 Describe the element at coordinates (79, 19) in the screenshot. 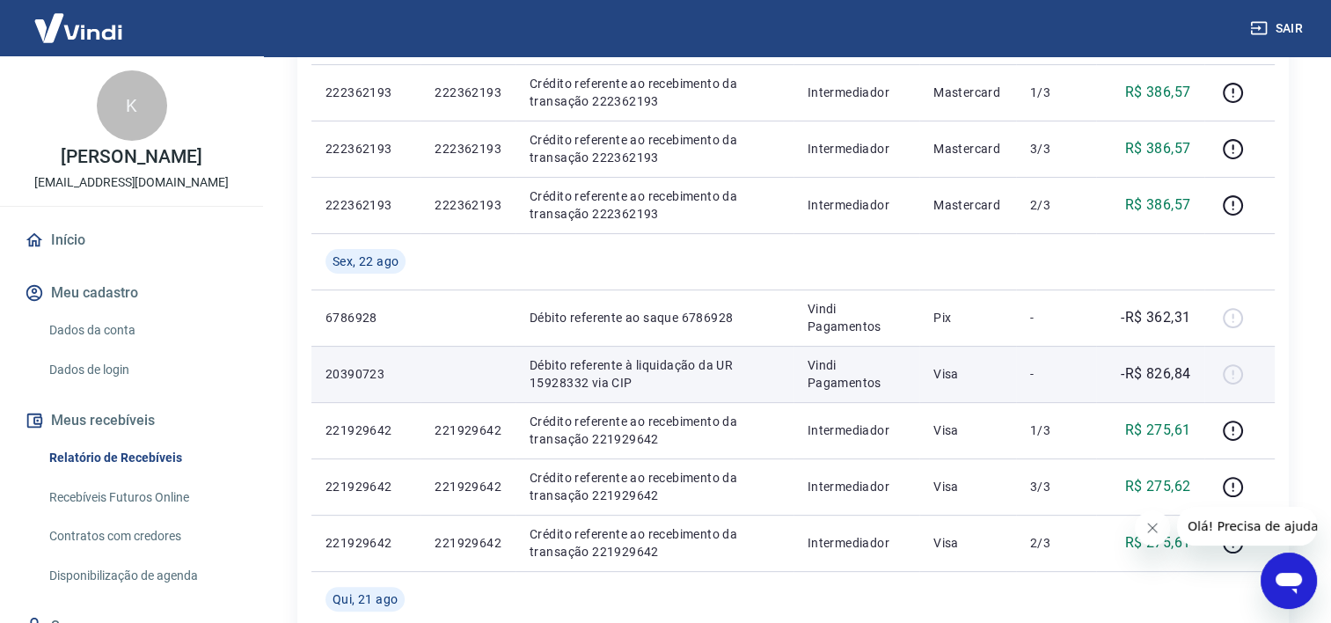

I see `span: Olá! Precisa de ajuda?` at that location.